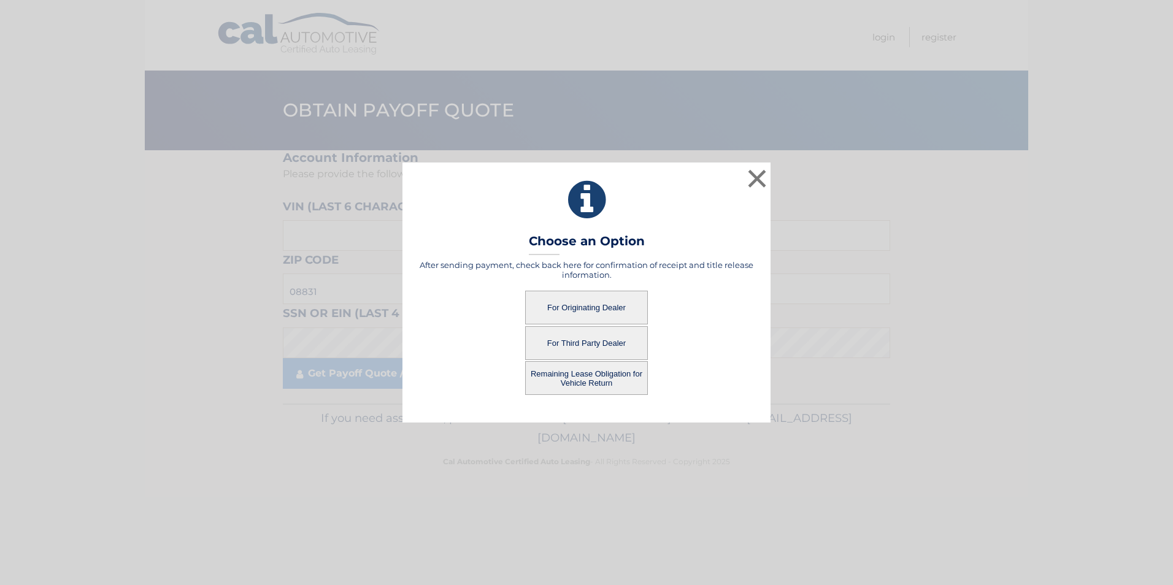  What do you see at coordinates (586, 270) in the screenshot?
I see `h5: After sending payment, check back here for confirmation of receipt and title release information.` at bounding box center [586, 270].